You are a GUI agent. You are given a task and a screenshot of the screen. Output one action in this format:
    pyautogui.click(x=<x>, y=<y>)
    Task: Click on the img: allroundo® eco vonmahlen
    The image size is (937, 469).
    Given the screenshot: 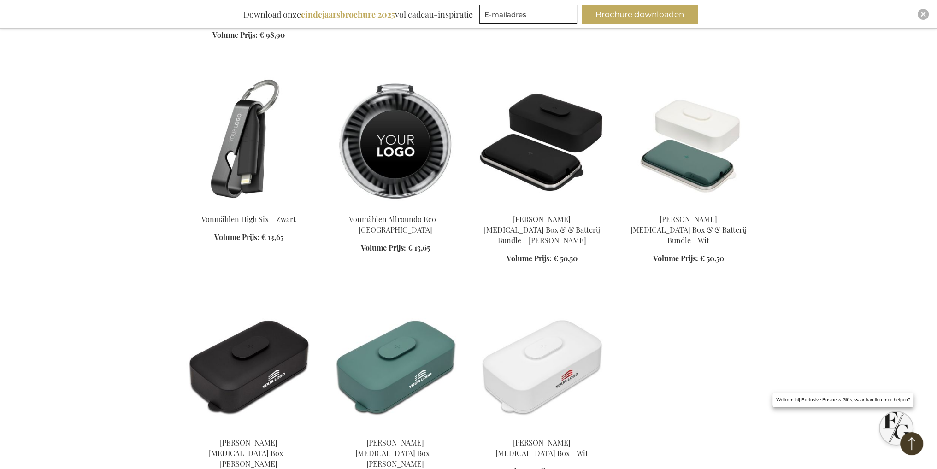 What is the action you would take?
    pyautogui.click(x=395, y=142)
    